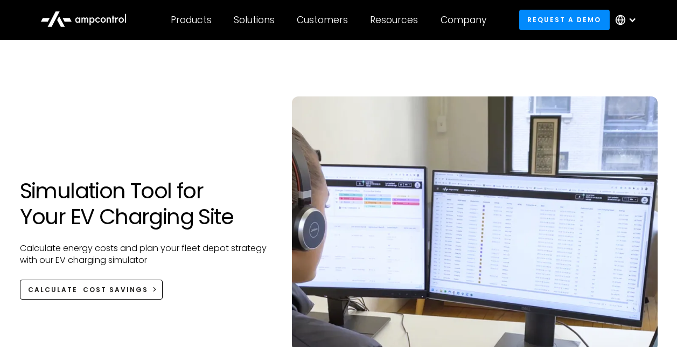 This screenshot has height=347, width=677. I want to click on div: Resources, so click(393, 20).